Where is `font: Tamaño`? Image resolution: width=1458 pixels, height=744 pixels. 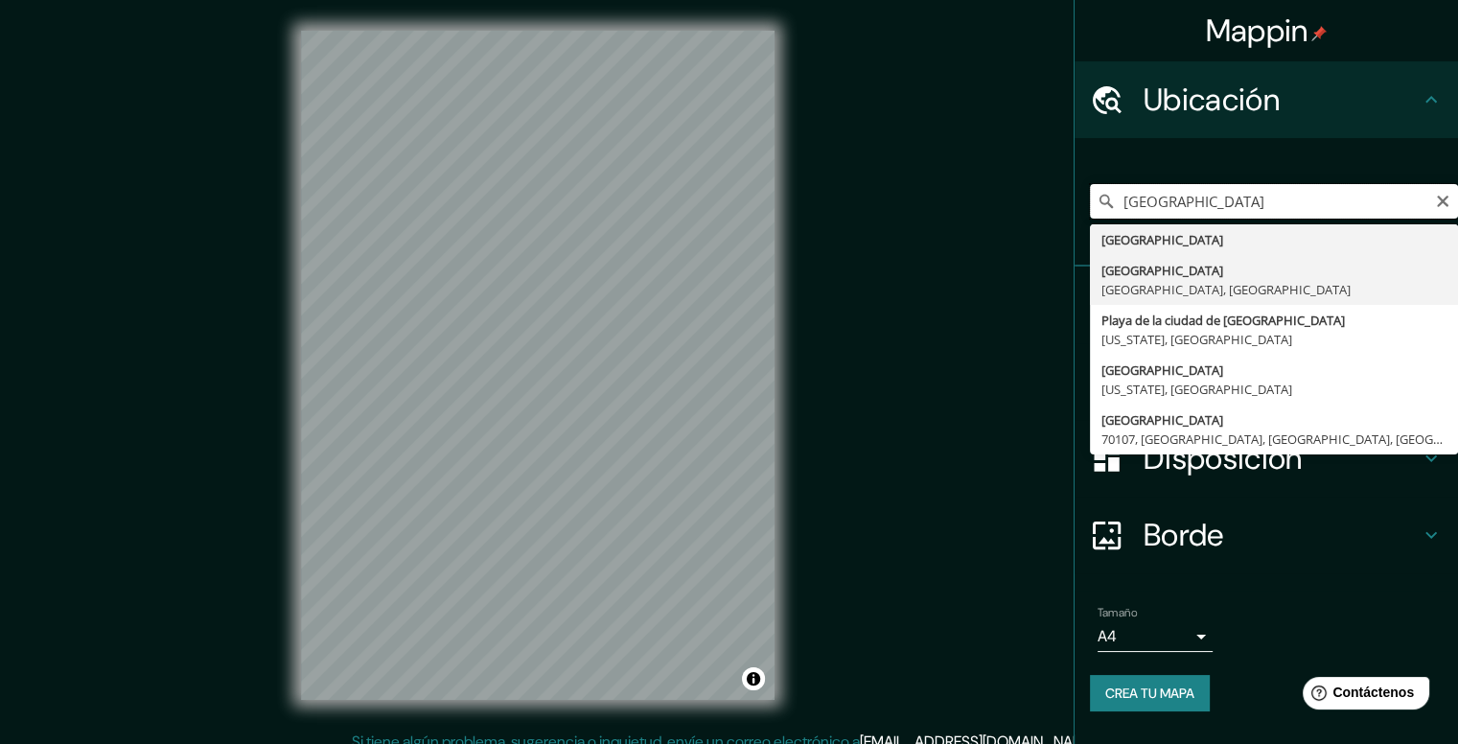 font: Tamaño is located at coordinates (1116, 612).